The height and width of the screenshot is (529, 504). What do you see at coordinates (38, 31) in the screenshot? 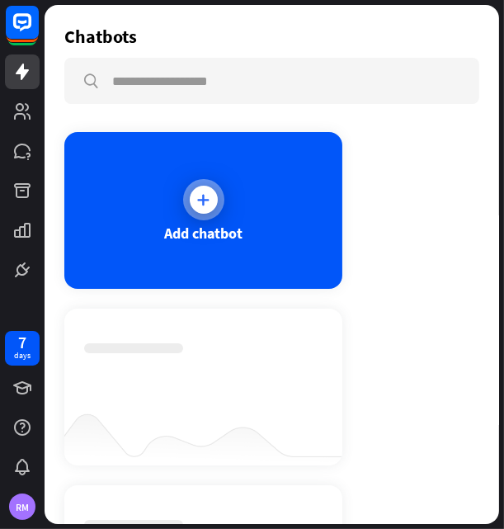
I see `button: Open LiveChat chat widget` at bounding box center [38, 31].